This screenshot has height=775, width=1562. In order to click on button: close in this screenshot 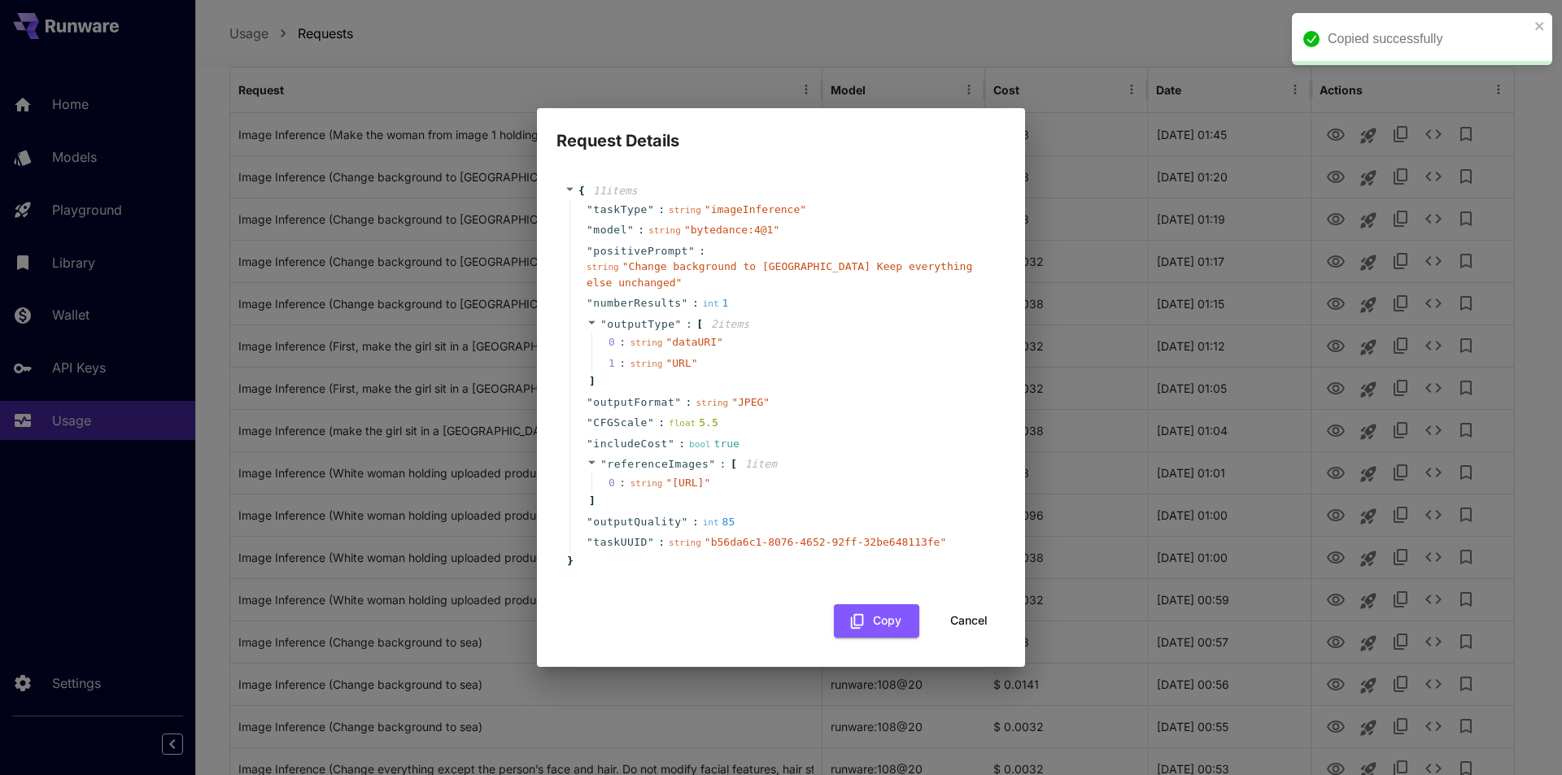, I will do `click(1540, 26)`.